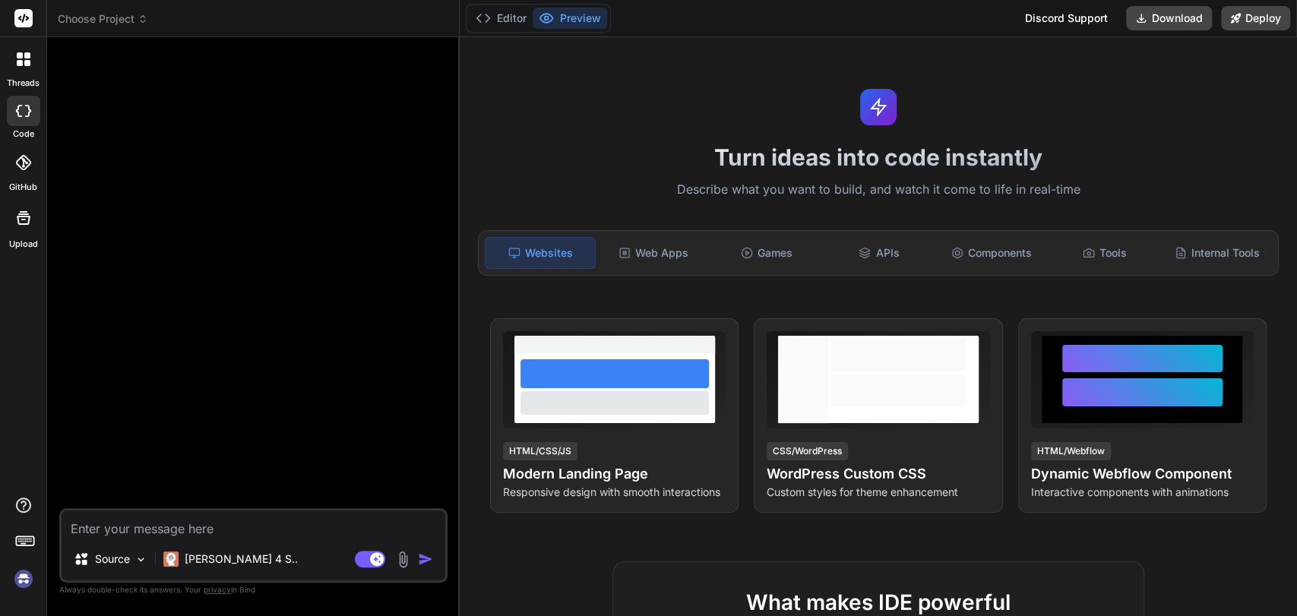 This screenshot has height=616, width=1297. Describe the element at coordinates (991, 253) in the screenshot. I see `div: Components` at that location.